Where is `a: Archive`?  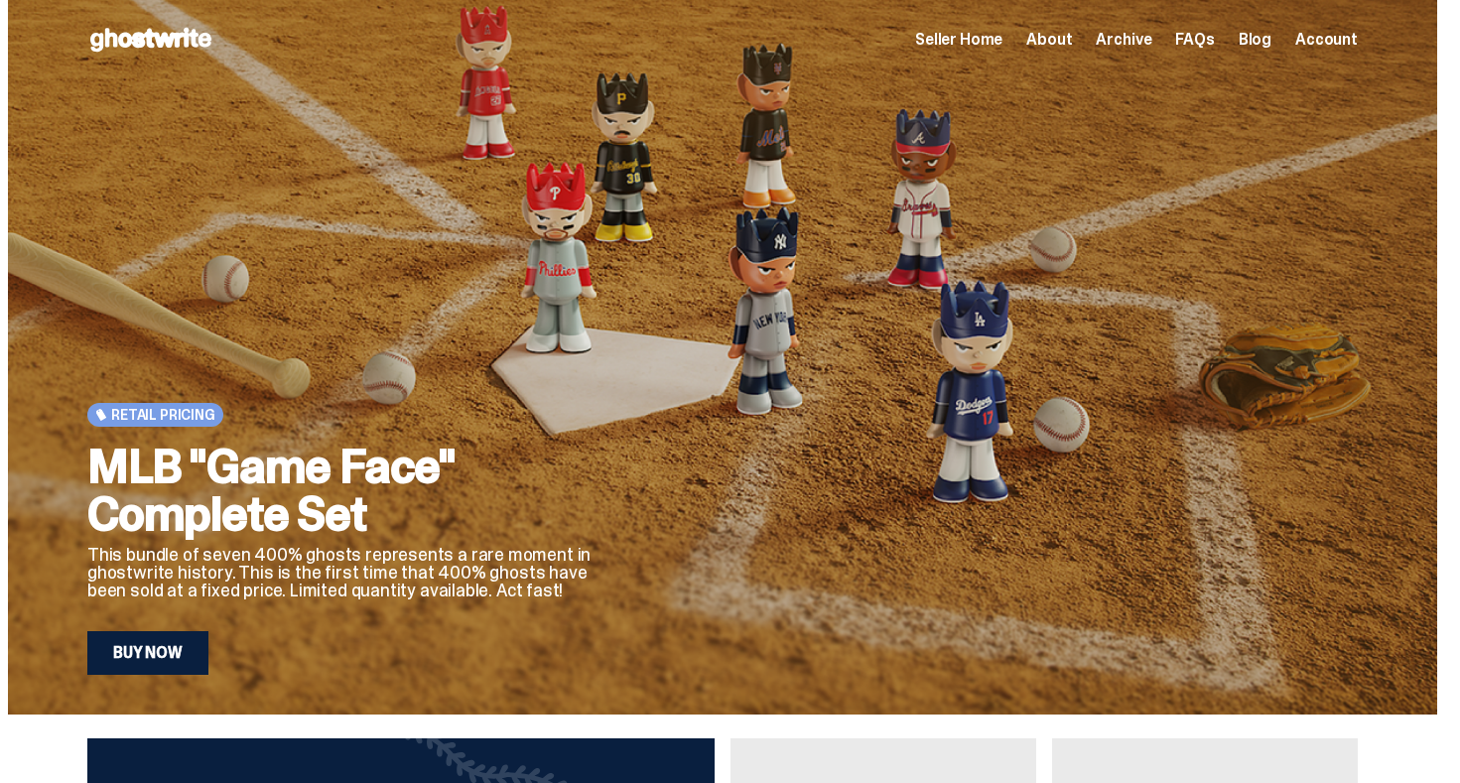 a: Archive is located at coordinates (1124, 40).